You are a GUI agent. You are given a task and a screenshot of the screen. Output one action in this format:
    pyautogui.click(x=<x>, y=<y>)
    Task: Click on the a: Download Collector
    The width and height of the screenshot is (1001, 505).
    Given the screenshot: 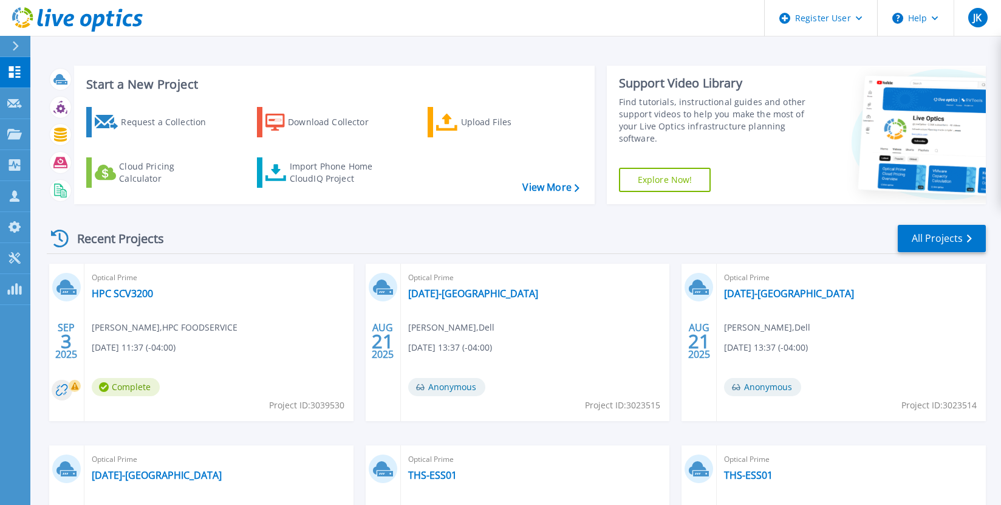 What is the action you would take?
    pyautogui.click(x=324, y=122)
    